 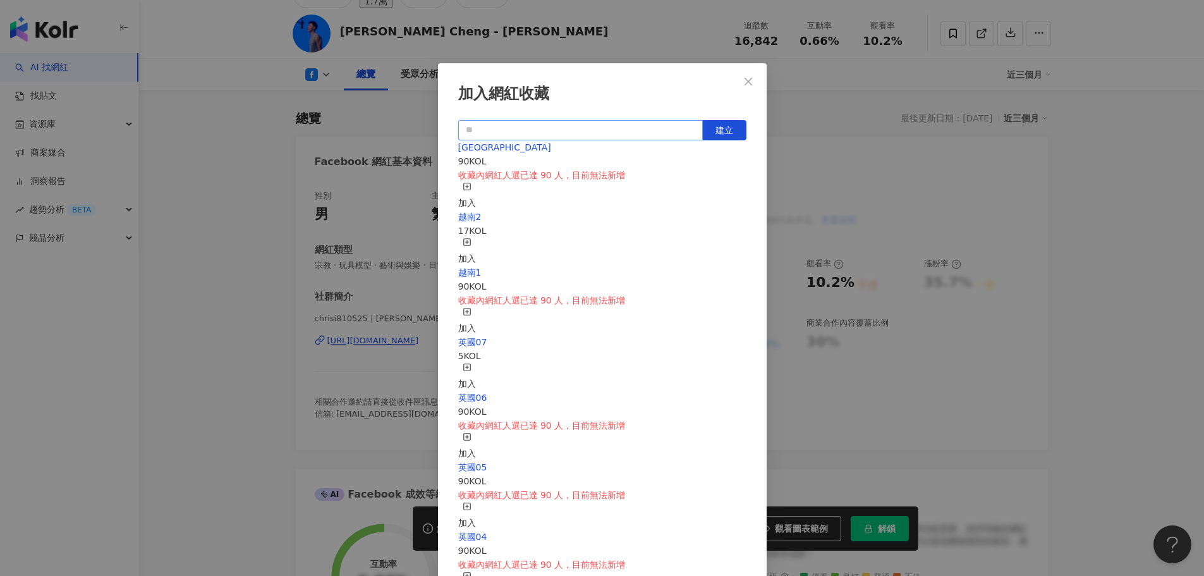 What do you see at coordinates (470, 217) in the screenshot?
I see `span: 越南2` at bounding box center [470, 217].